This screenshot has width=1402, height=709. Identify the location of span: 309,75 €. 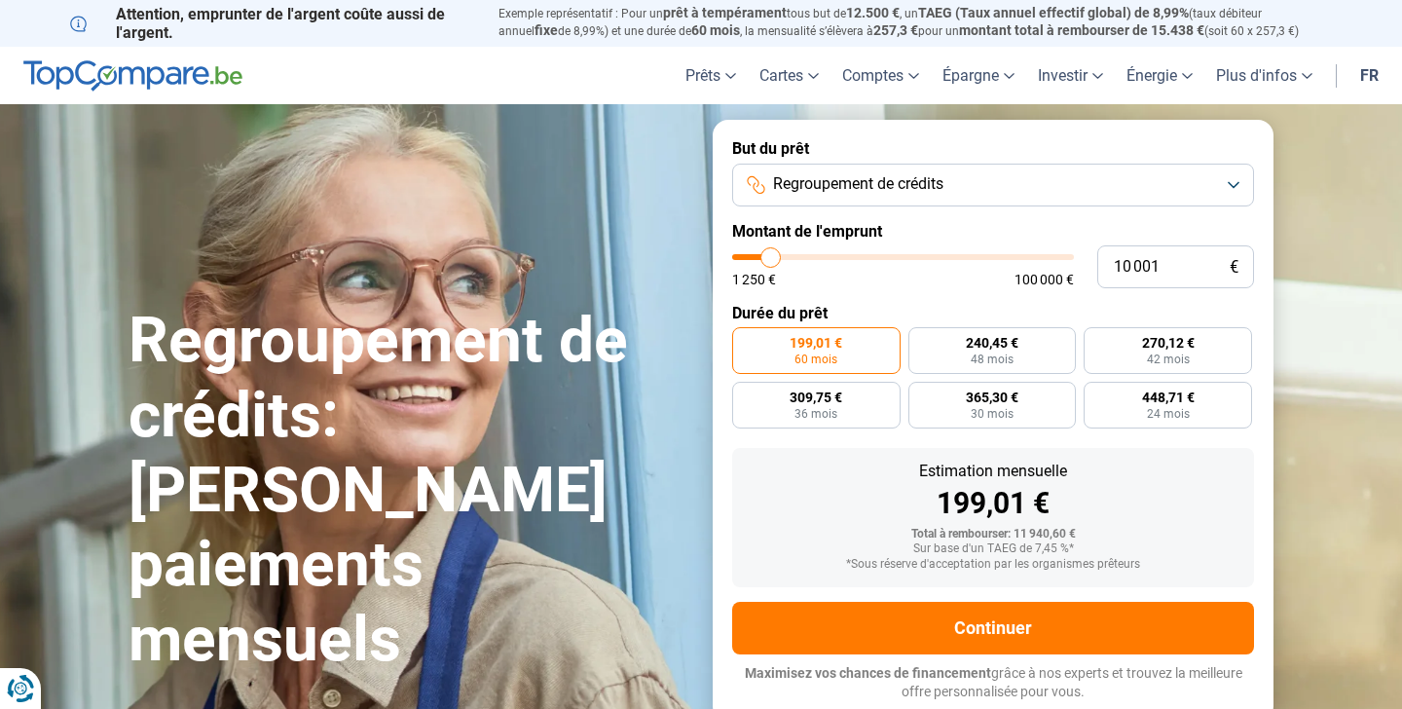
(816, 397).